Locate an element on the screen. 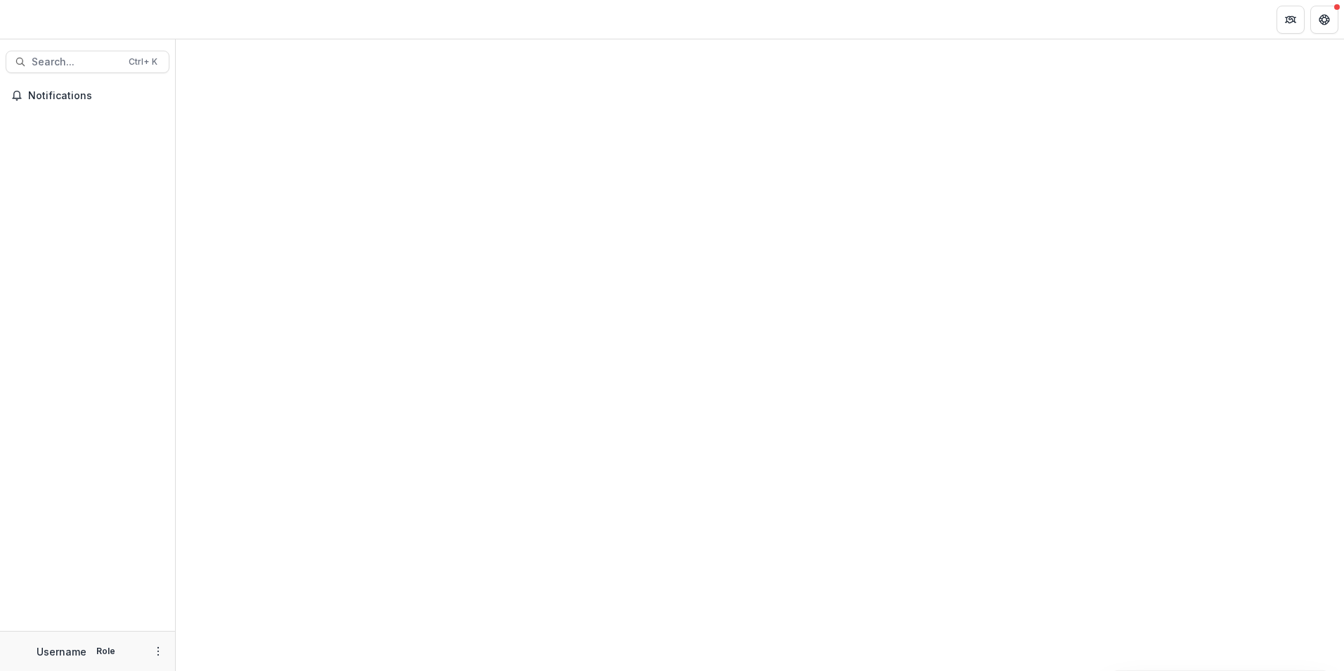 This screenshot has width=1344, height=671. button: Search... is located at coordinates (87, 62).